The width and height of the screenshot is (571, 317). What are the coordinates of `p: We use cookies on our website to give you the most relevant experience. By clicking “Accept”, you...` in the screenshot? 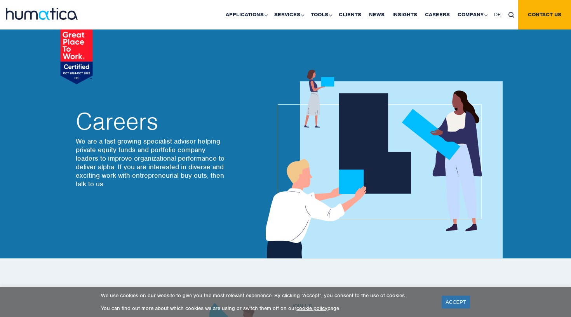 It's located at (266, 295).